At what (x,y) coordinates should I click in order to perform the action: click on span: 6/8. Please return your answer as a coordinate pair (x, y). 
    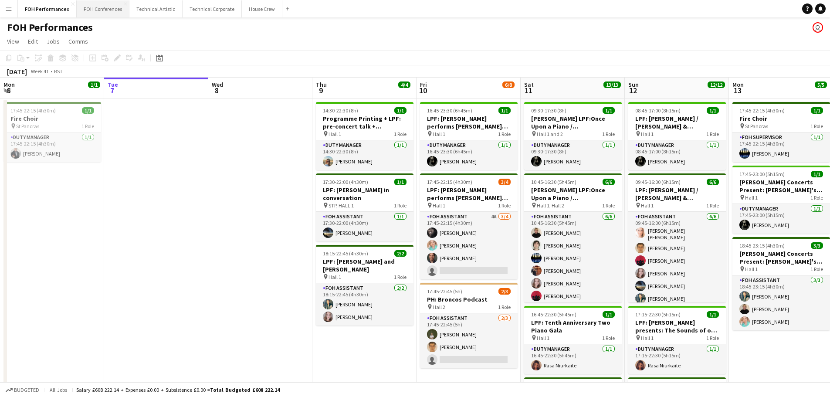
    Looking at the image, I should click on (508, 84).